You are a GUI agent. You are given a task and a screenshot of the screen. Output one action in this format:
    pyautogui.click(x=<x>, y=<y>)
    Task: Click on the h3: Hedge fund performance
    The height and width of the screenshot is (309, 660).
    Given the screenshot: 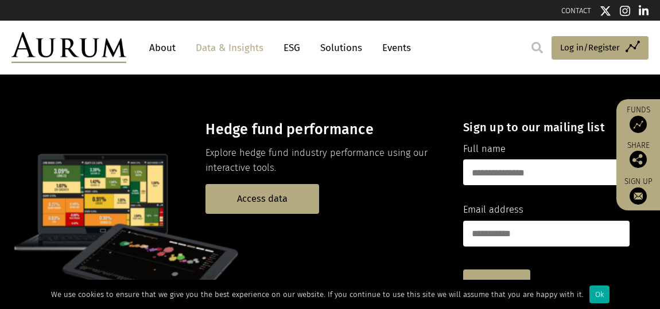 What is the action you would take?
    pyautogui.click(x=324, y=130)
    